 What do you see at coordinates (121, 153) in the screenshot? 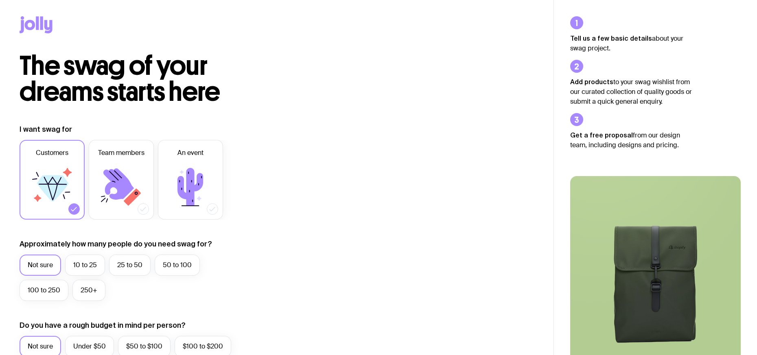
I see `span: Team members` at bounding box center [121, 153].